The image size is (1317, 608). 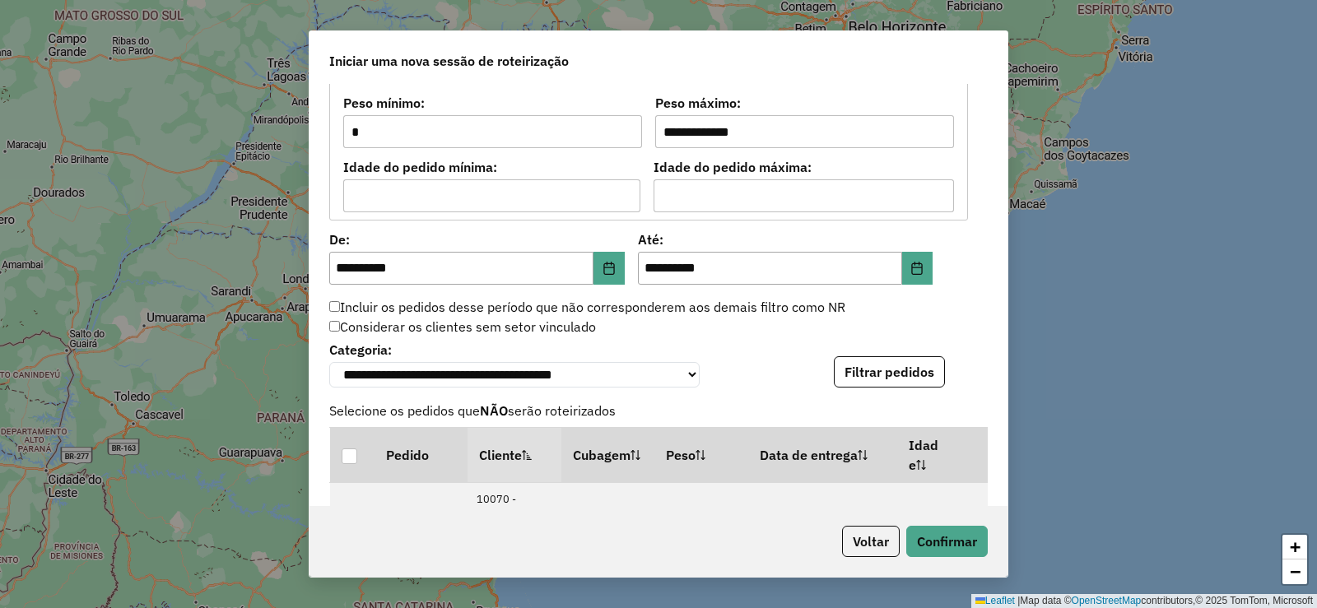 I want to click on button: Confirmar, so click(x=947, y=542).